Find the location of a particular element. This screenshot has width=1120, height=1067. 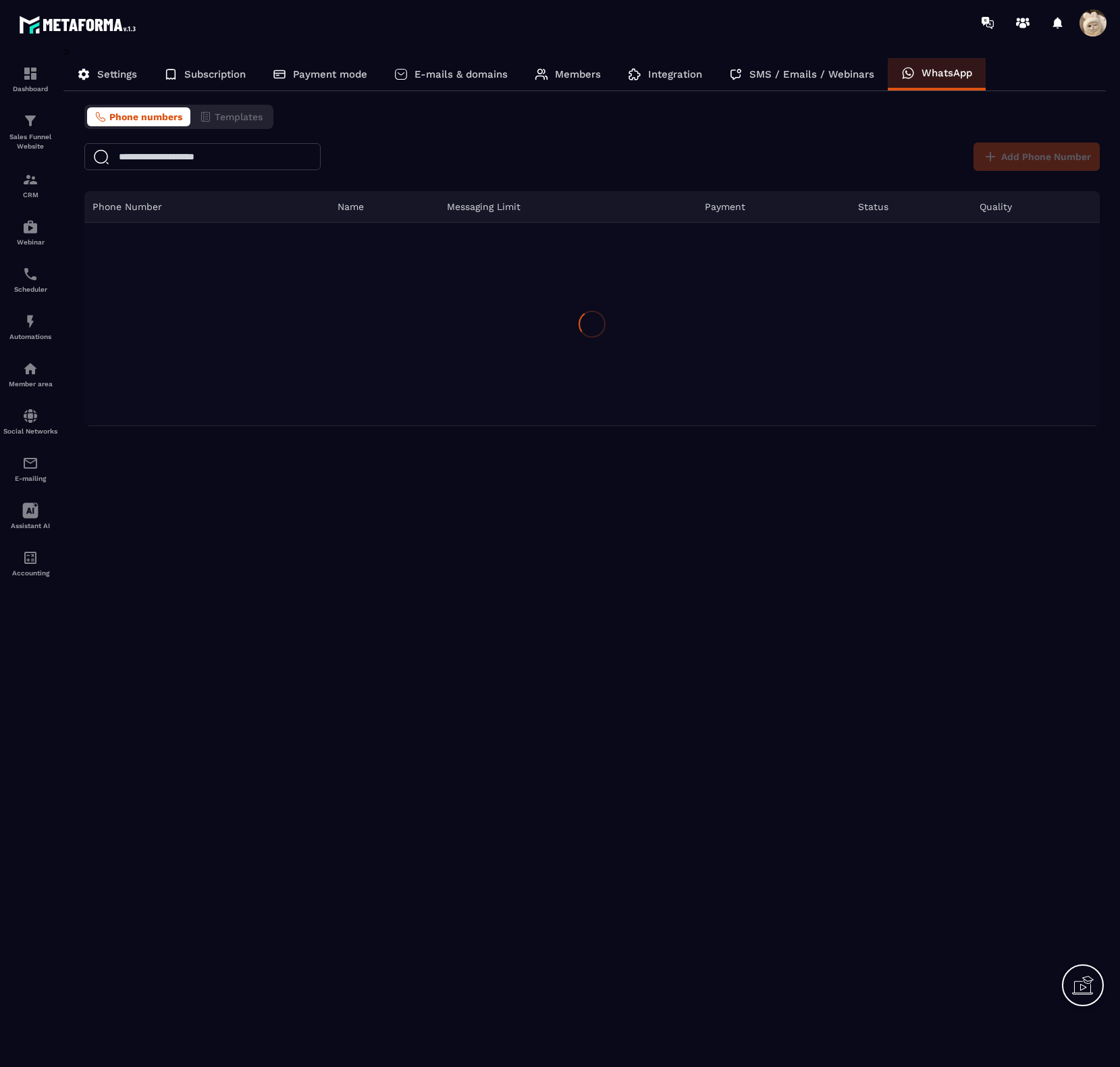

img: social-network is located at coordinates (31, 416).